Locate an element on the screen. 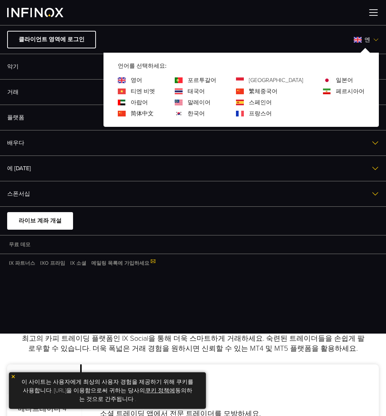 The image size is (386, 416). font: 엔 is located at coordinates (368, 40).